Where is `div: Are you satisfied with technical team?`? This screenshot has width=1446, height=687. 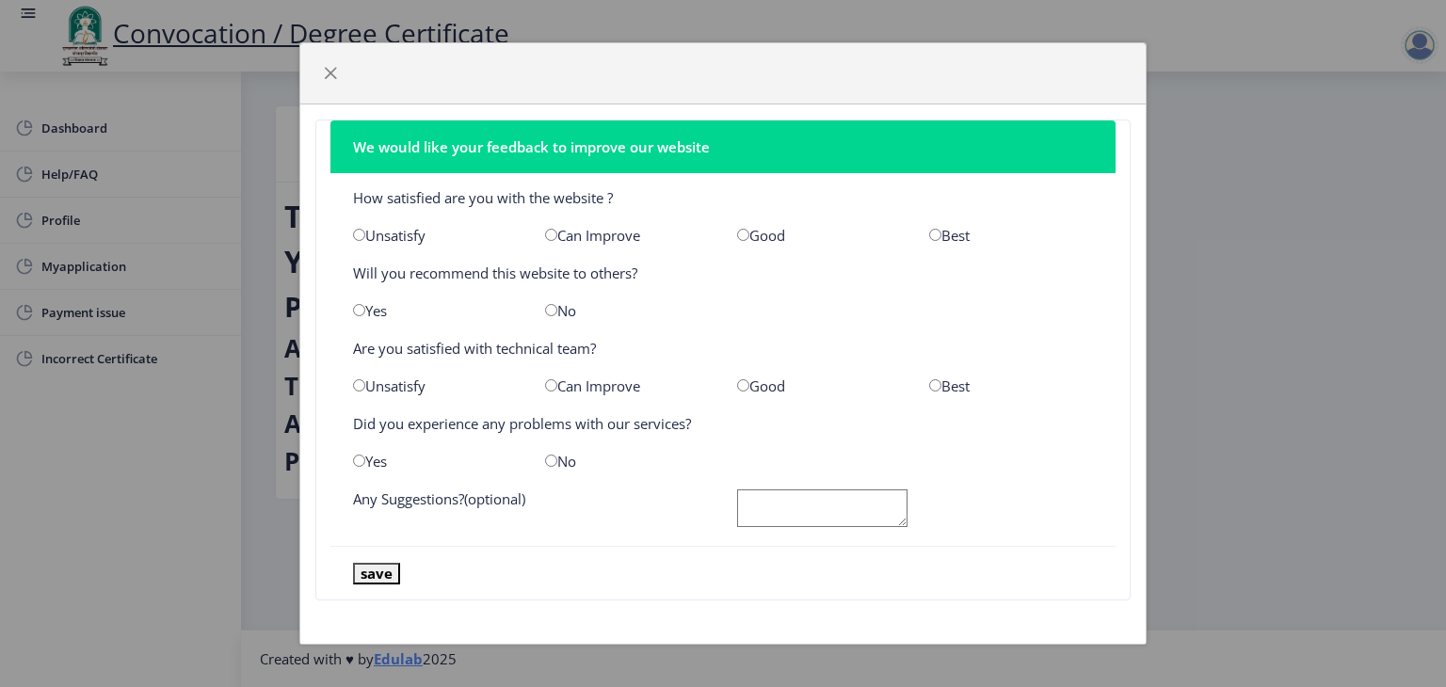
div: Are you satisfied with technical team? is located at coordinates (723, 348).